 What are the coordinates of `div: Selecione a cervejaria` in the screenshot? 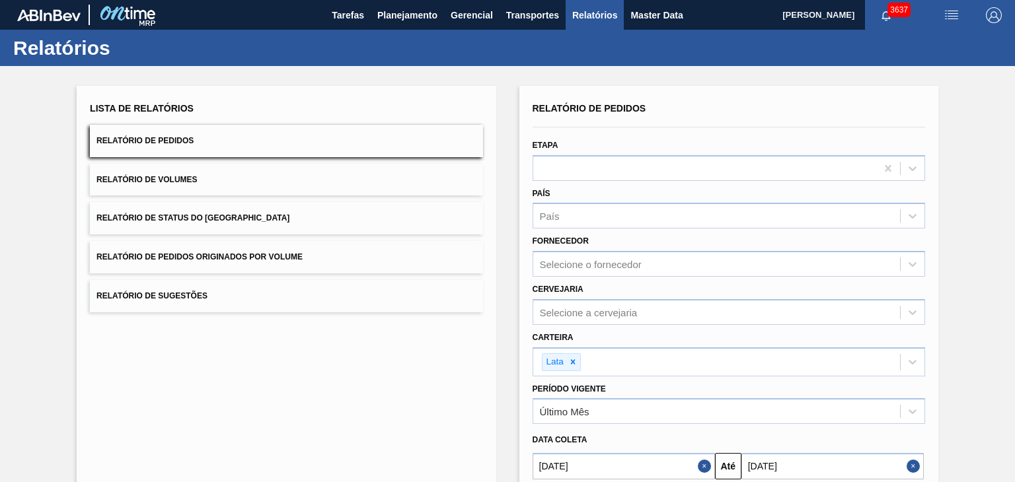 It's located at (589, 312).